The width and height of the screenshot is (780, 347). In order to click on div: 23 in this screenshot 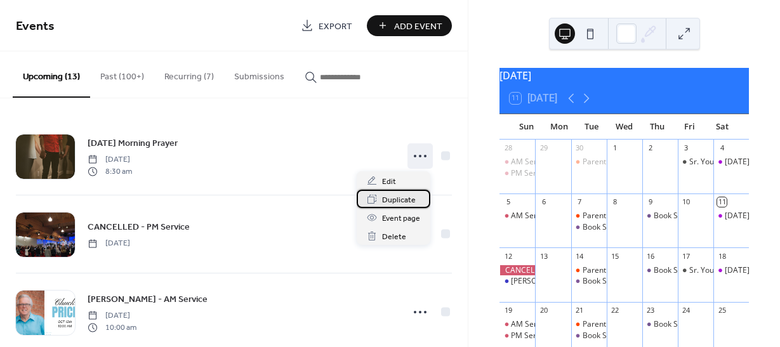, I will do `click(651, 311)`.